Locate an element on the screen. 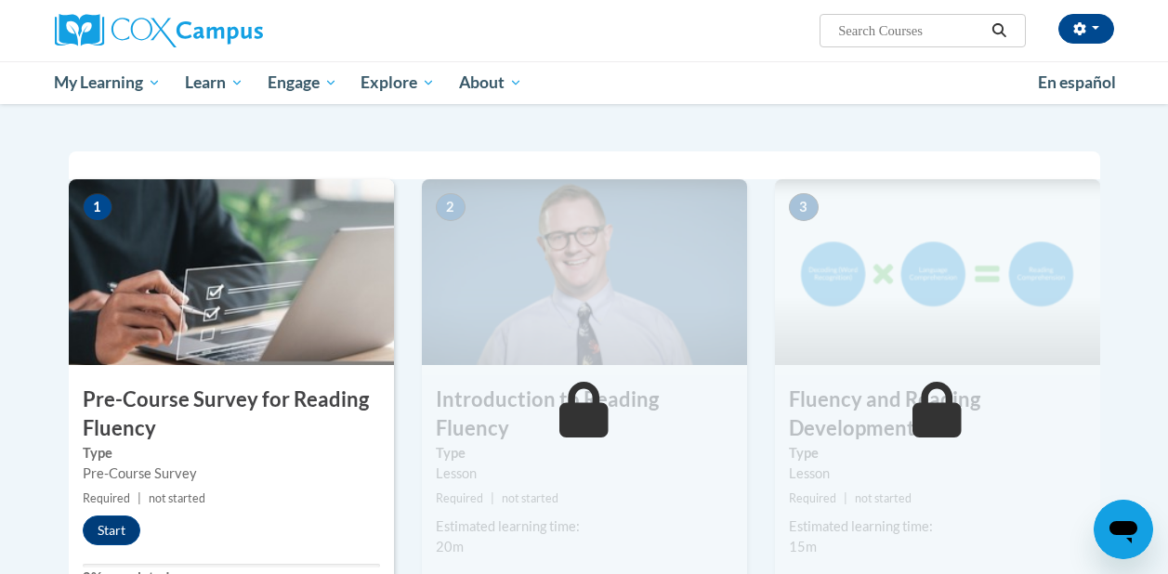 The image size is (1168, 574). img: Cox Campus is located at coordinates (159, 31).